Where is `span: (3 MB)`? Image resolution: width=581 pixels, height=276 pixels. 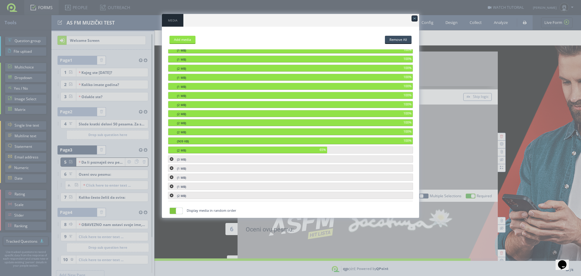
span: (3 MB) is located at coordinates (182, 159).